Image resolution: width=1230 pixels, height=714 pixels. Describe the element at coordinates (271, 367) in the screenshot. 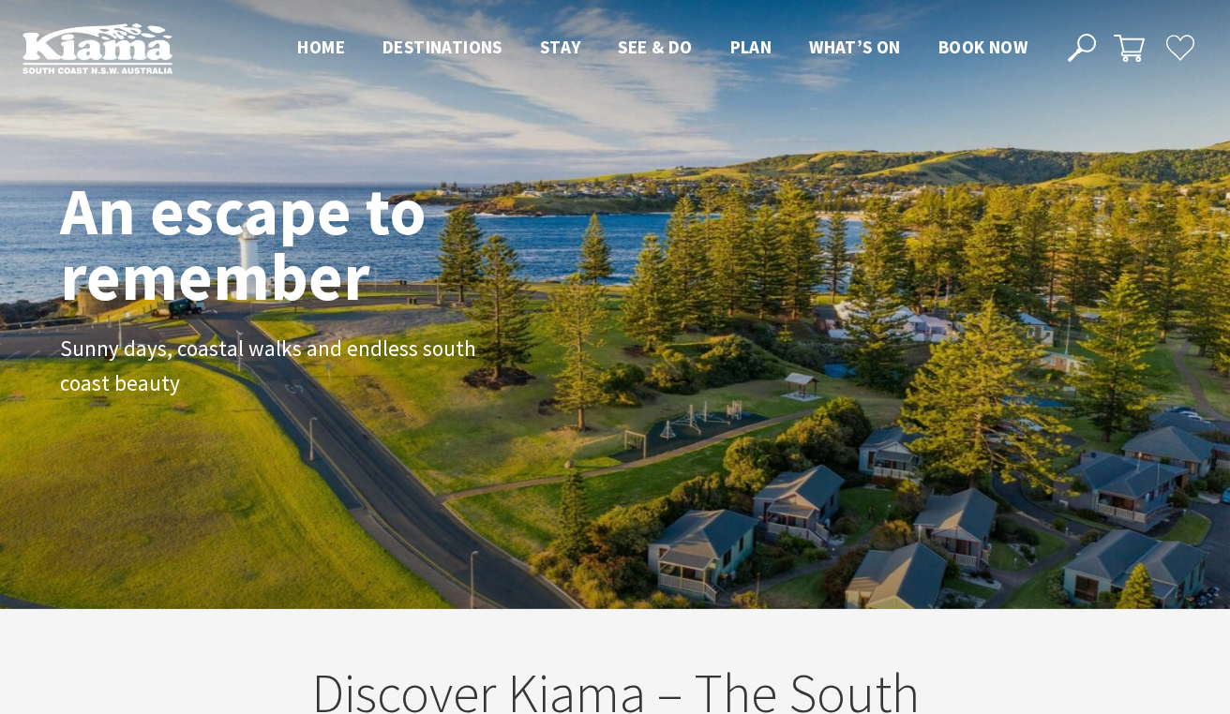

I see `p: Sunny days, coastal walks and endless south coast beauty` at that location.